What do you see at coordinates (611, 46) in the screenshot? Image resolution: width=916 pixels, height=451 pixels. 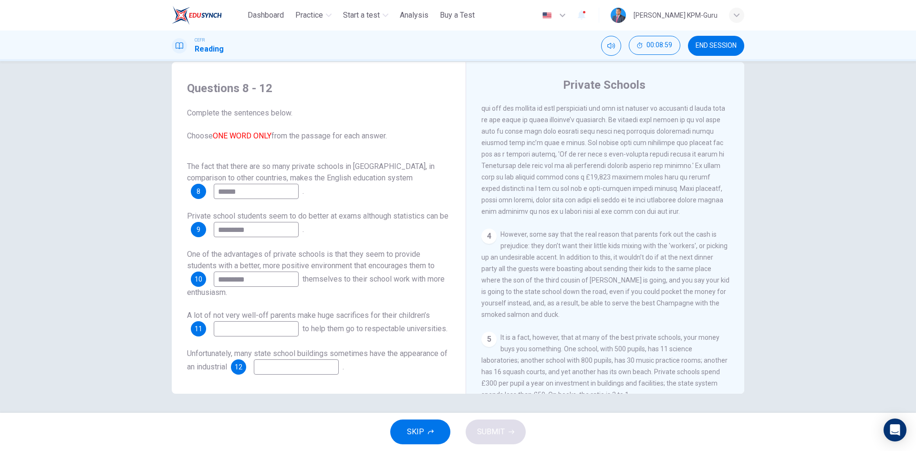 I see `div: Mute` at bounding box center [611, 46].